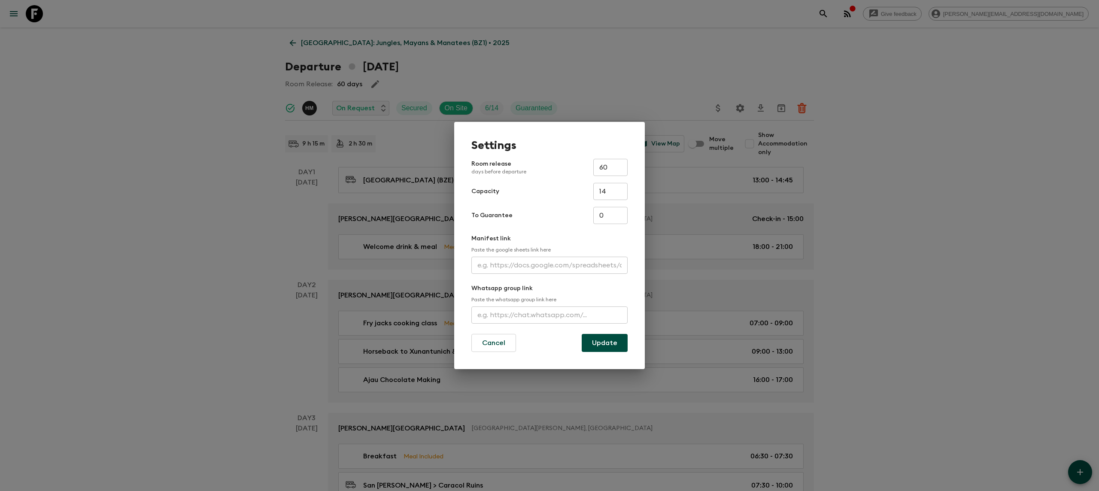  Describe the element at coordinates (604, 343) in the screenshot. I see `button: Update` at that location.